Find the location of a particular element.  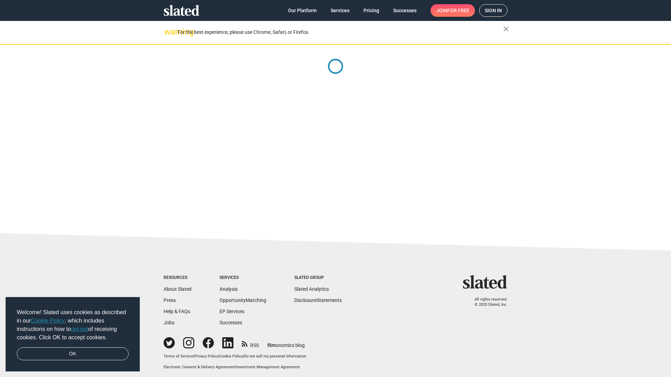

p: All rights reserved. © 2025 Slated, Inc. is located at coordinates (487, 302).